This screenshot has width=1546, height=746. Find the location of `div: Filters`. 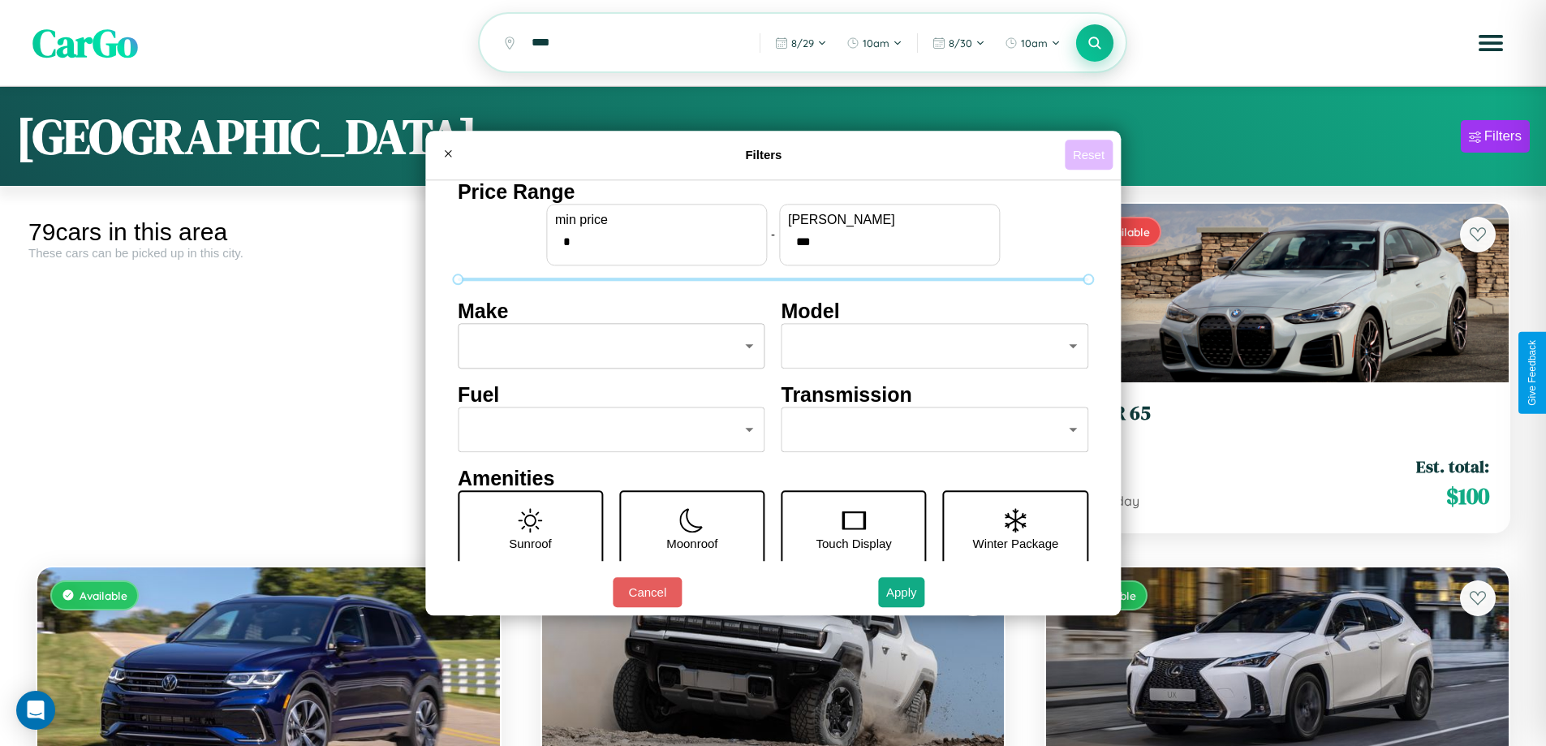

div: Filters is located at coordinates (1503, 136).